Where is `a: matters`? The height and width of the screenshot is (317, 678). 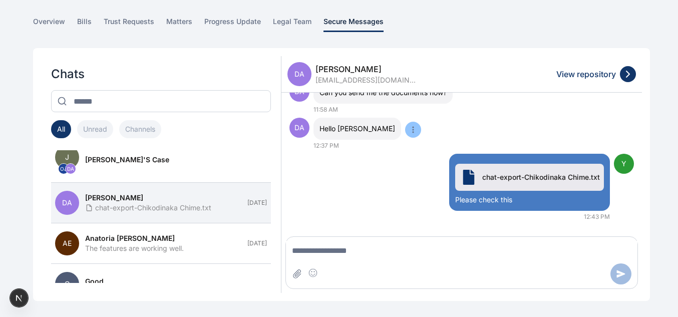
a: matters is located at coordinates (185, 24).